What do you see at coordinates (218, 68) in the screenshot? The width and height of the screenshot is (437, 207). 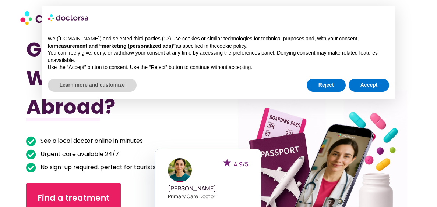 I see `p: Use the “Accept” button to consent. Use the “Reject” button to continue without accepting.` at bounding box center [218, 68].